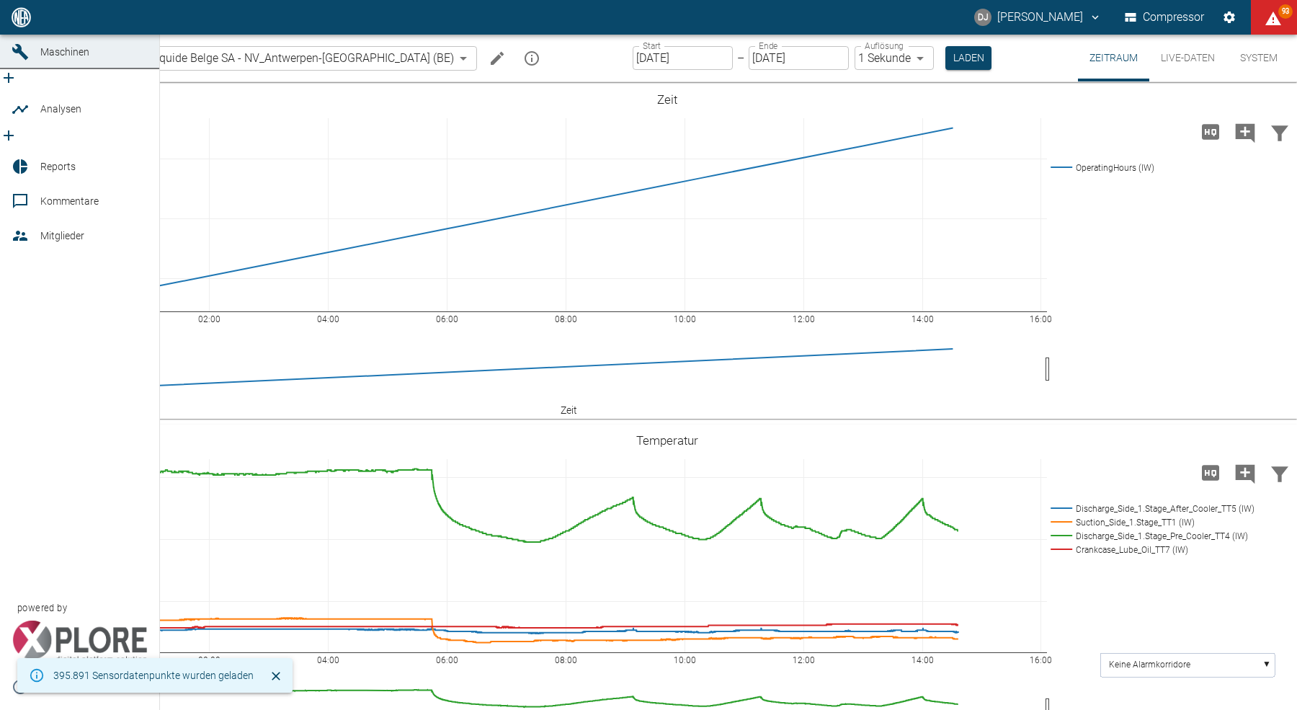  What do you see at coordinates (651, 45) in the screenshot?
I see `label: Start` at bounding box center [651, 45].